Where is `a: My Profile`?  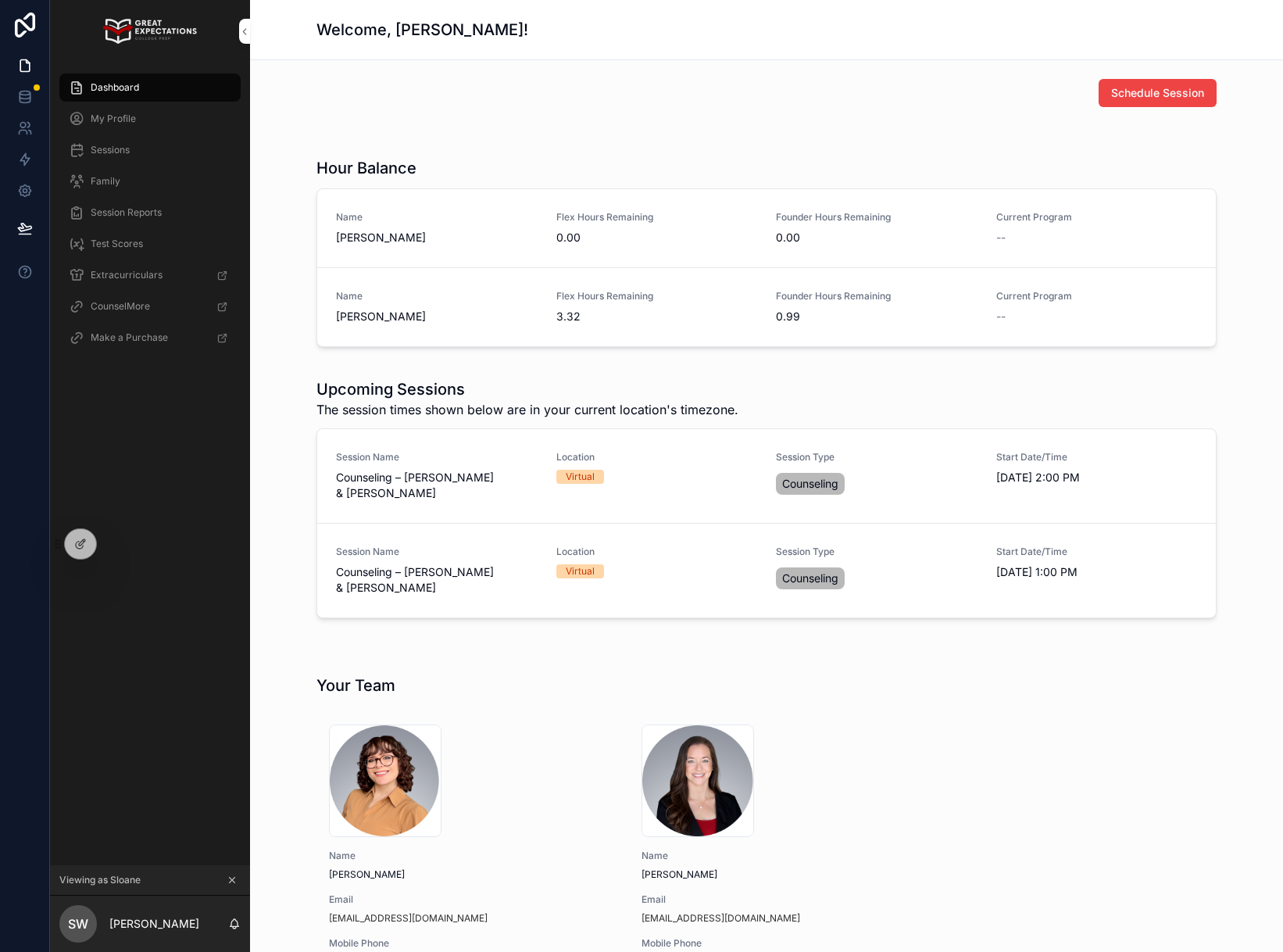
a: My Profile is located at coordinates (150, 119).